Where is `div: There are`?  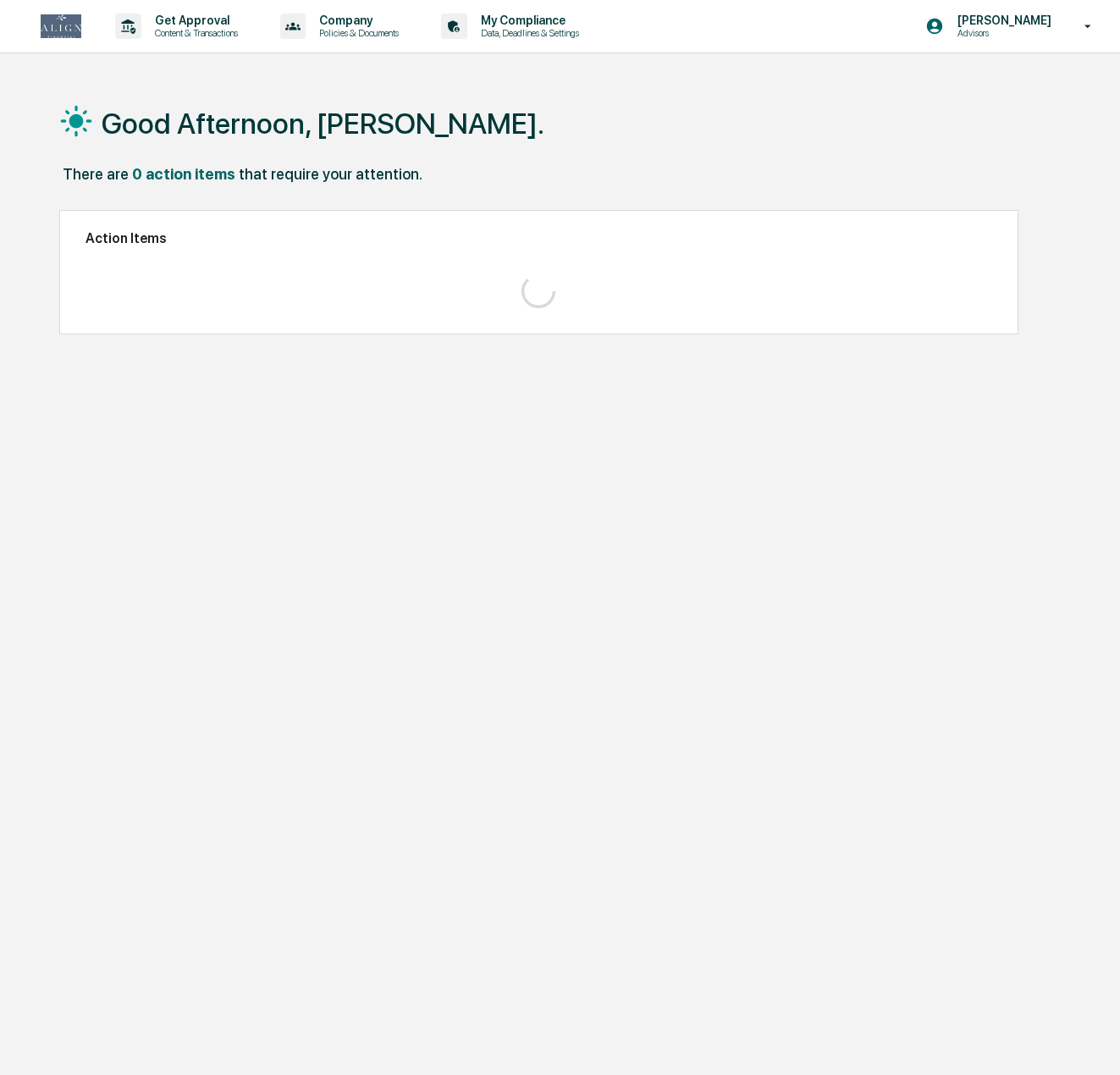 div: There are is located at coordinates (96, 174).